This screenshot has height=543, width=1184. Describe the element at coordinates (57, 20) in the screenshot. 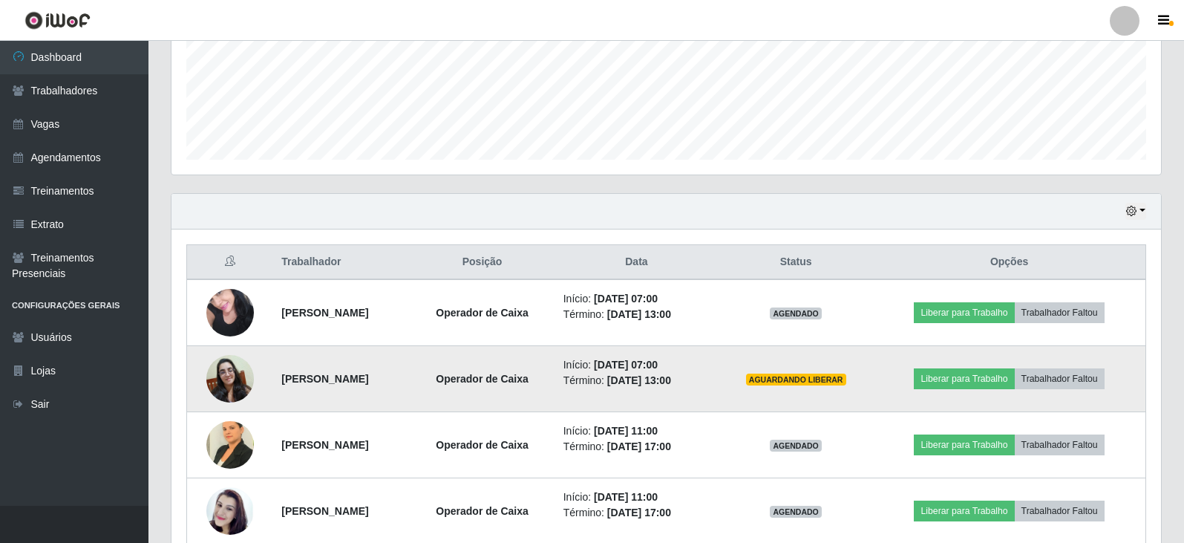

I see `img: CoreUI Logo` at that location.